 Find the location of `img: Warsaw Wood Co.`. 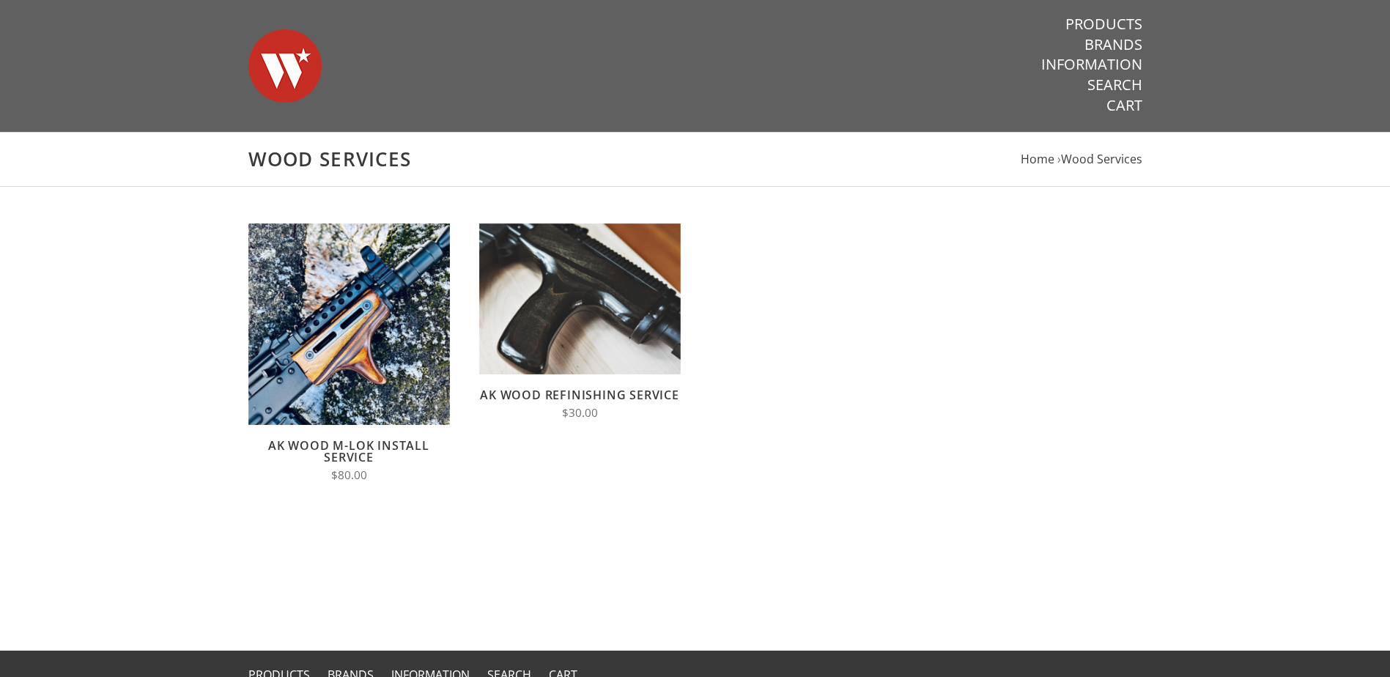

img: Warsaw Wood Co. is located at coordinates (285, 66).